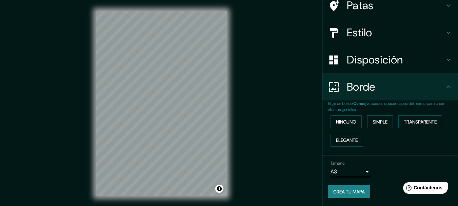  I want to click on font: Consejo, so click(361, 104).